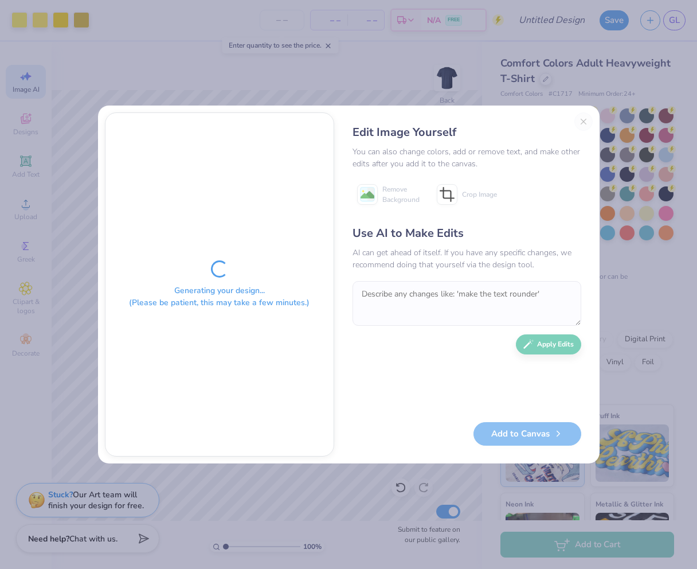 This screenshot has width=697, height=569. I want to click on div: Generating your design... (Please be patient, this may take a few minutes.), so click(219, 296).